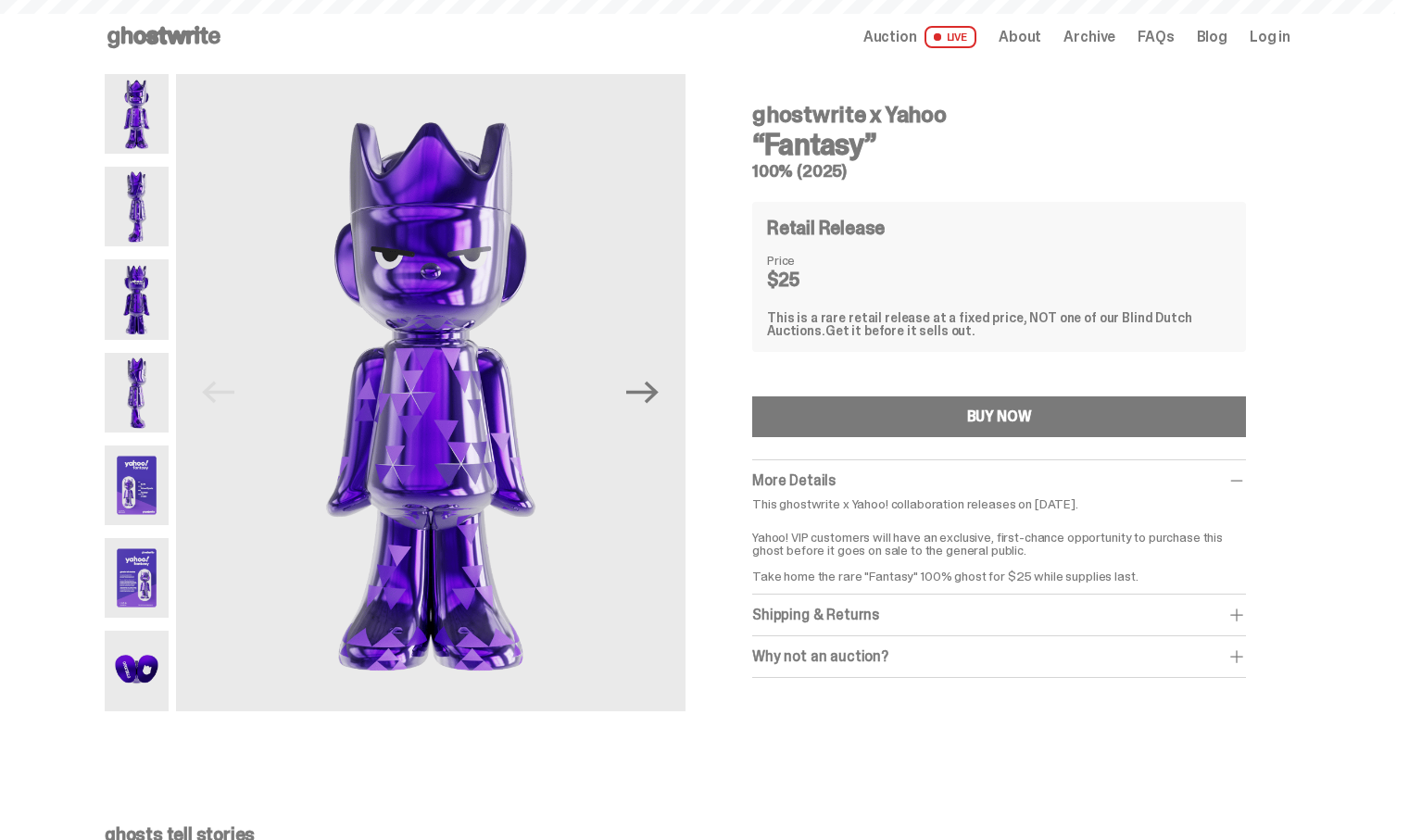 The image size is (1409, 840). What do you see at coordinates (1270, 37) in the screenshot?
I see `a: Log in` at bounding box center [1270, 37].